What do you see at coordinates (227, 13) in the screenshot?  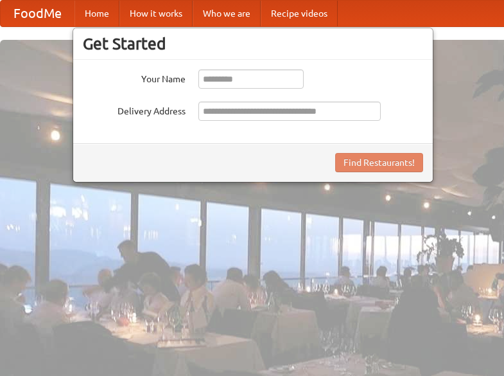 I see `a: Who we are` at bounding box center [227, 13].